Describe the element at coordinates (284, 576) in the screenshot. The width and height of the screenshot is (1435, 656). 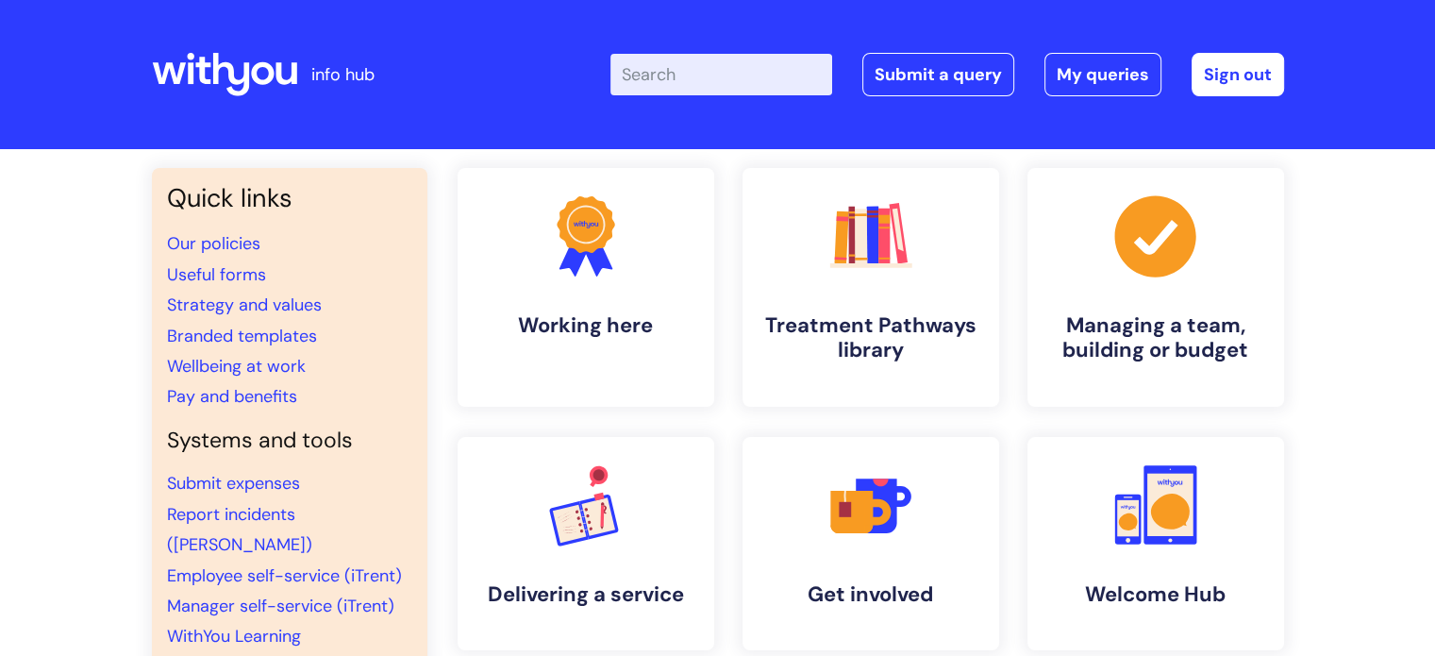
I see `a: Employee self-service (iTrent)` at that location.